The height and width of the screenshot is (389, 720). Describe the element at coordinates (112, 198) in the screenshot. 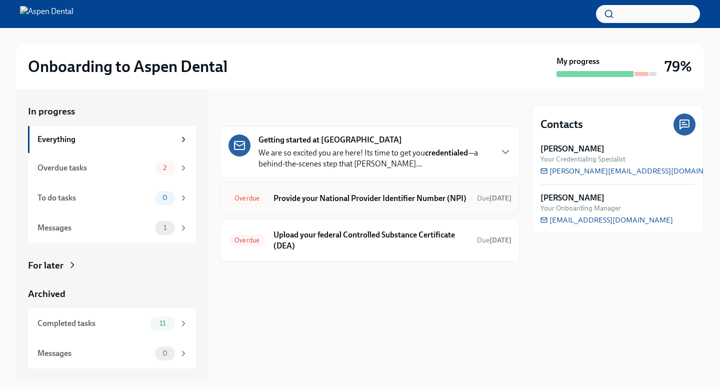

I see `a: To do tasks0` at that location.